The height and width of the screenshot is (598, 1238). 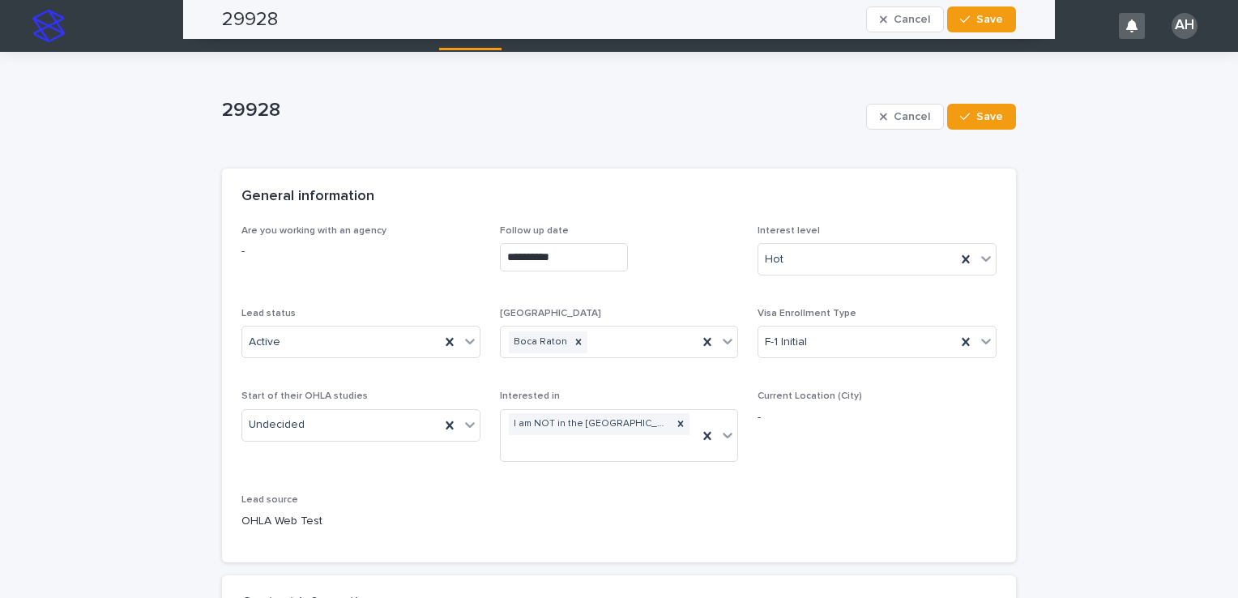 What do you see at coordinates (1184, 26) in the screenshot?
I see `div: AH` at bounding box center [1184, 26].